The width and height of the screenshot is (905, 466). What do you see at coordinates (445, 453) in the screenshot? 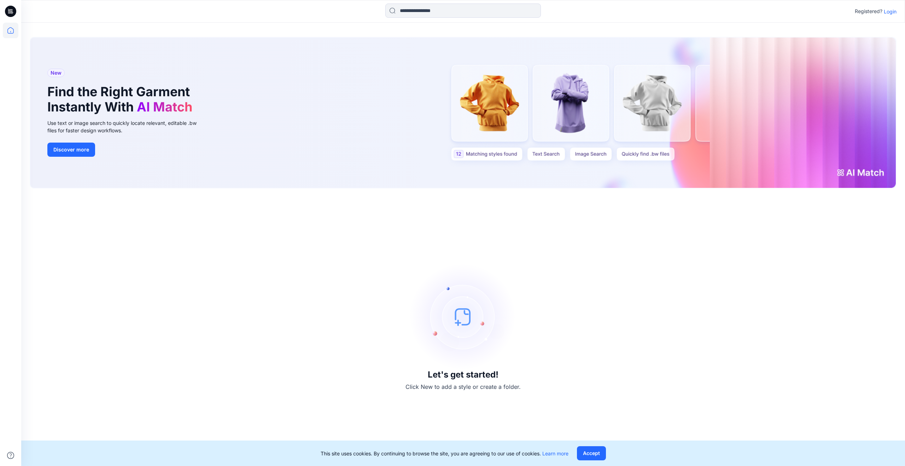
I see `p: This site uses cookies. By continuing to browse the site, you are agreeing to our use of cookies.` at bounding box center [445, 453].